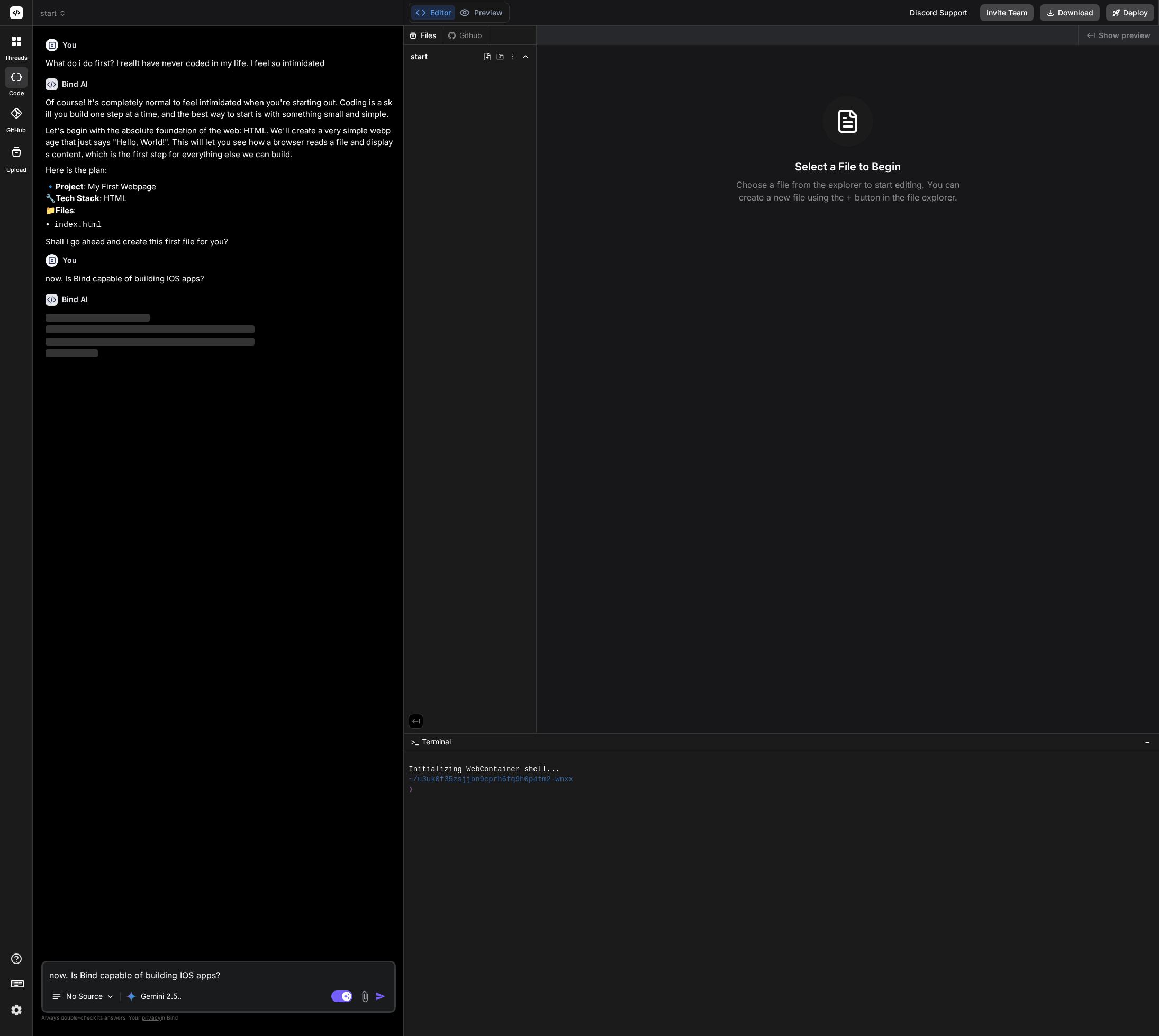  Describe the element at coordinates (481, 13) in the screenshot. I see `button: Preview` at that location.